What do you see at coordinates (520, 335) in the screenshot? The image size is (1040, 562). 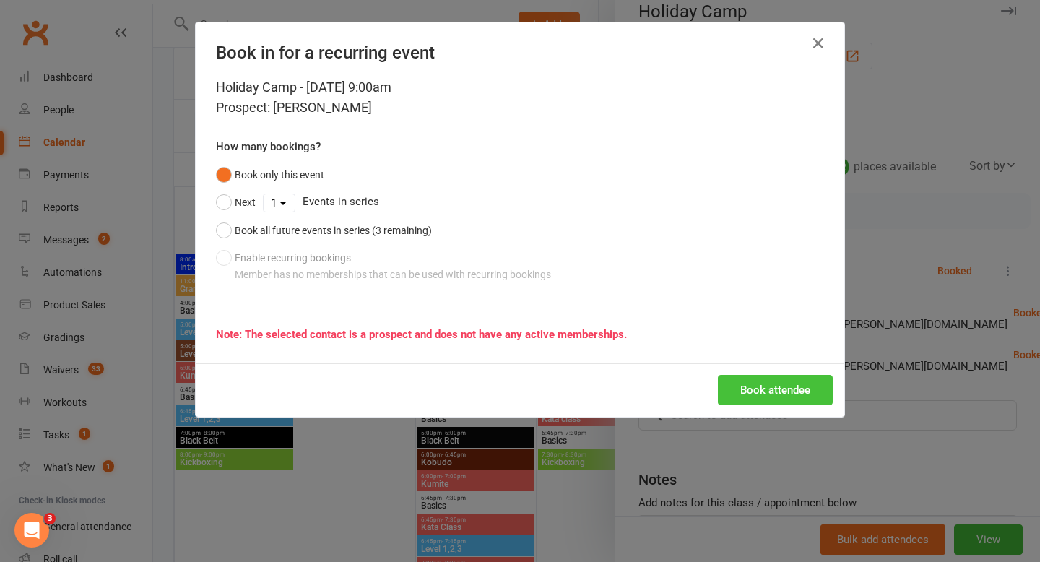 I see `div: Note: The selected contact is a prospect and does not have any active memberships.` at bounding box center [520, 335].